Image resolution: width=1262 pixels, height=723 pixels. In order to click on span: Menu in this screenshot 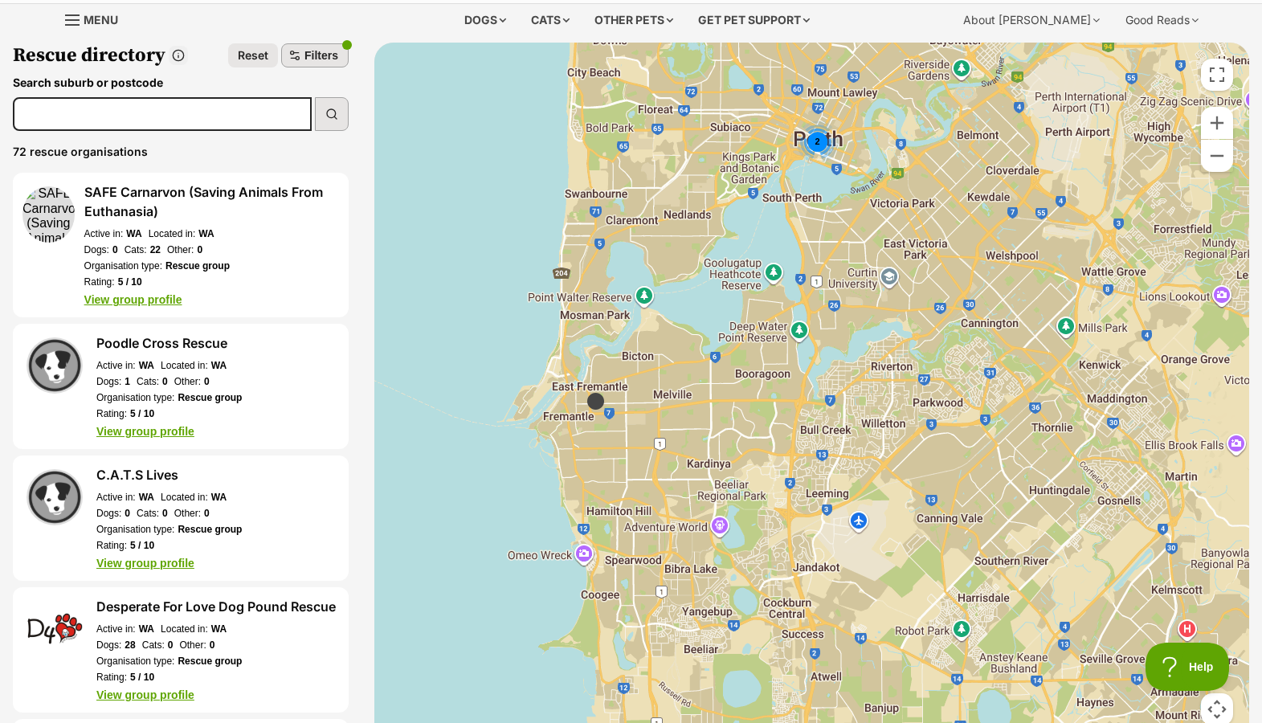, I will do `click(100, 19)`.